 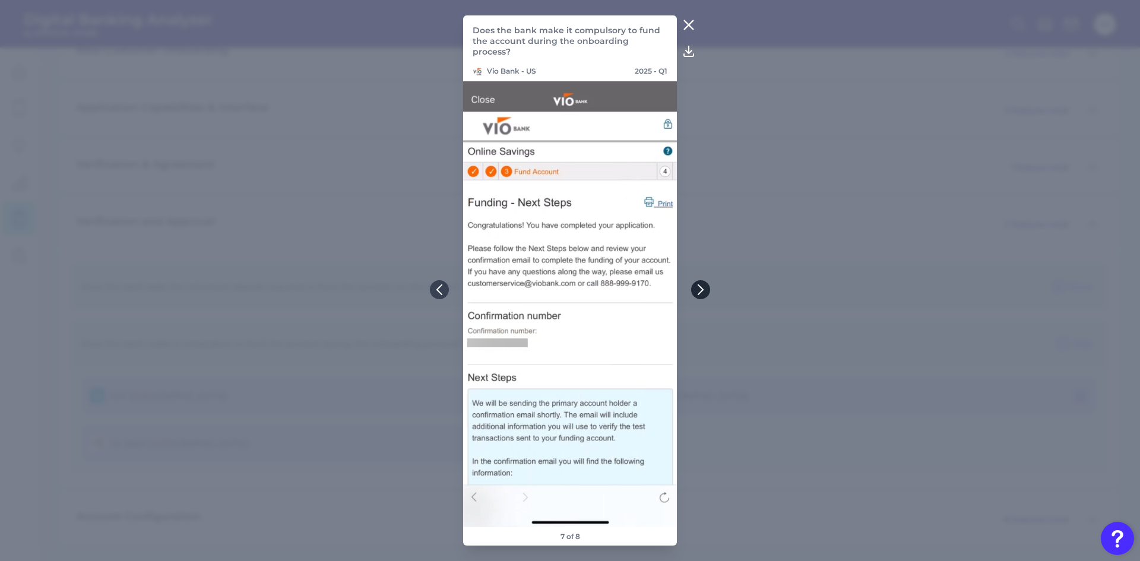 I want to click on p: Vio Bank - US, so click(x=504, y=71).